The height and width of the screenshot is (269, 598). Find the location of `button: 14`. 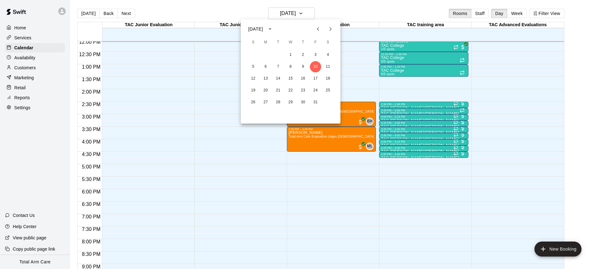

button: 14 is located at coordinates (278, 78).